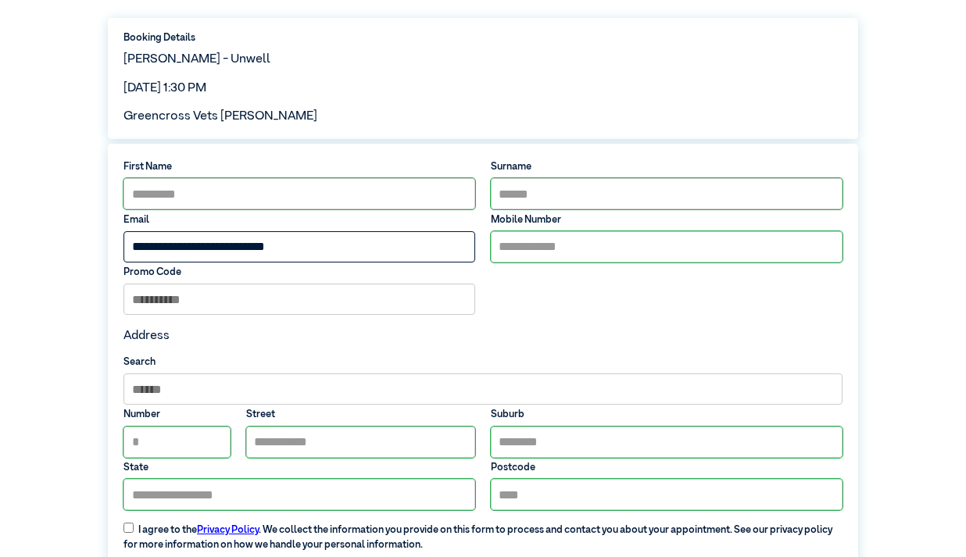  What do you see at coordinates (361, 414) in the screenshot?
I see `label: Street` at bounding box center [361, 414].